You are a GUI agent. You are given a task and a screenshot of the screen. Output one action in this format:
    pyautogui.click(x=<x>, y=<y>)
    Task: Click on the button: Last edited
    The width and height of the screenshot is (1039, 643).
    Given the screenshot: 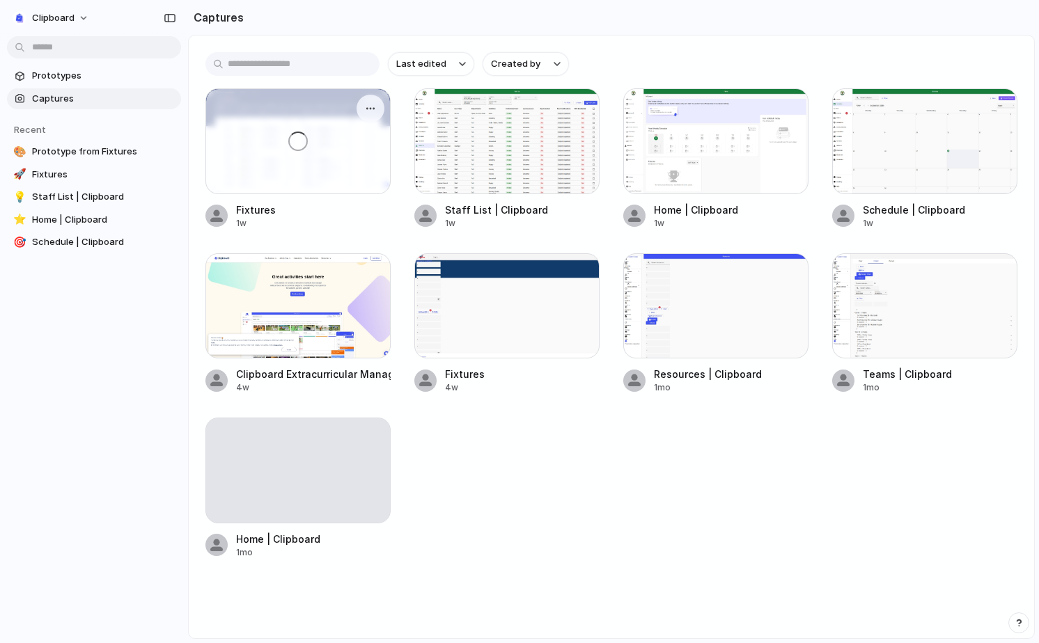 What is the action you would take?
    pyautogui.click(x=431, y=64)
    